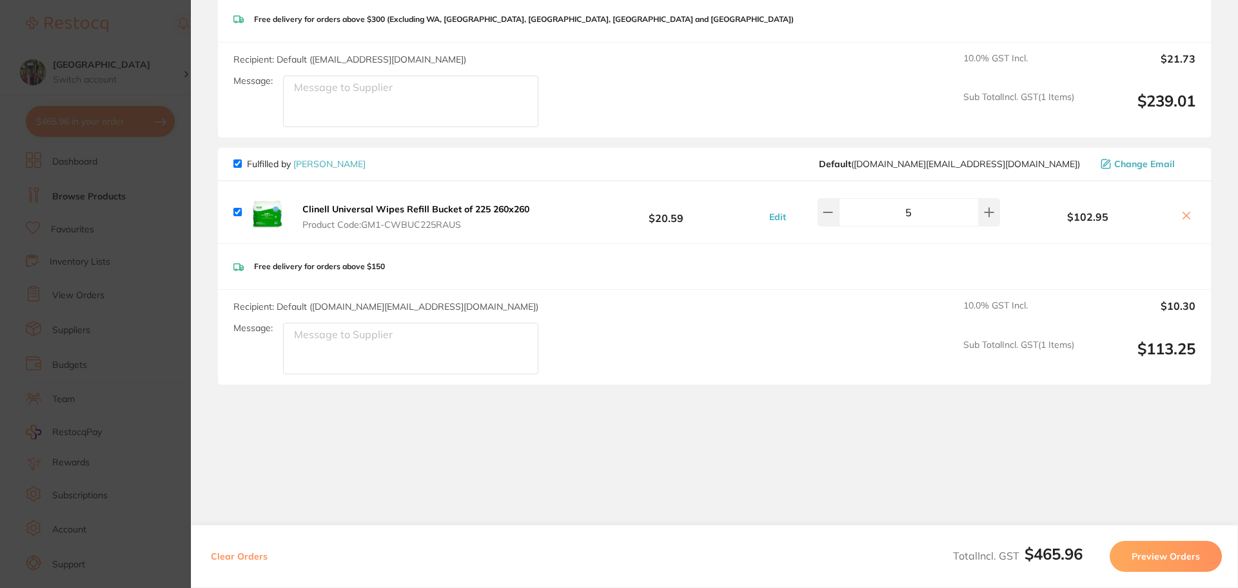  I want to click on b: $102.95, so click(1088, 217).